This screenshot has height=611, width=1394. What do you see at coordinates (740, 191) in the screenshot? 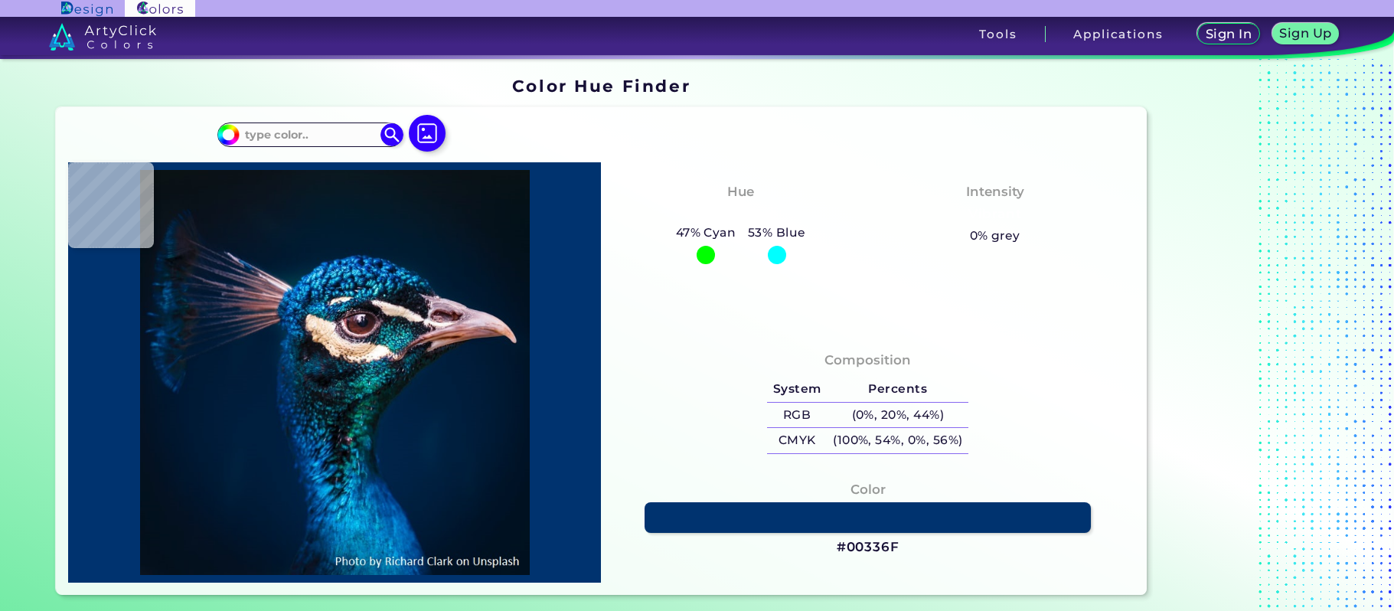
I see `h4: Hue` at bounding box center [740, 191].